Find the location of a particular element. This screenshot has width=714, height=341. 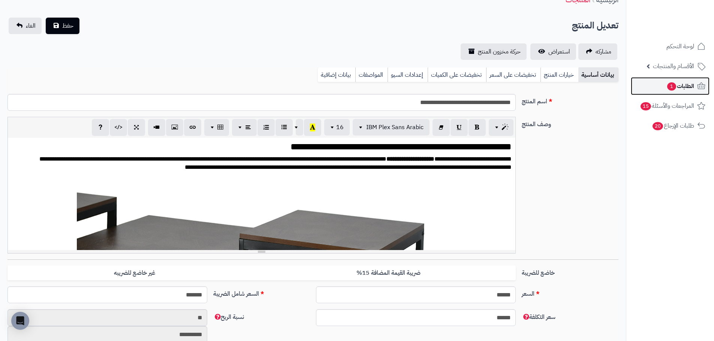

span: الطلبات is located at coordinates (680, 86).